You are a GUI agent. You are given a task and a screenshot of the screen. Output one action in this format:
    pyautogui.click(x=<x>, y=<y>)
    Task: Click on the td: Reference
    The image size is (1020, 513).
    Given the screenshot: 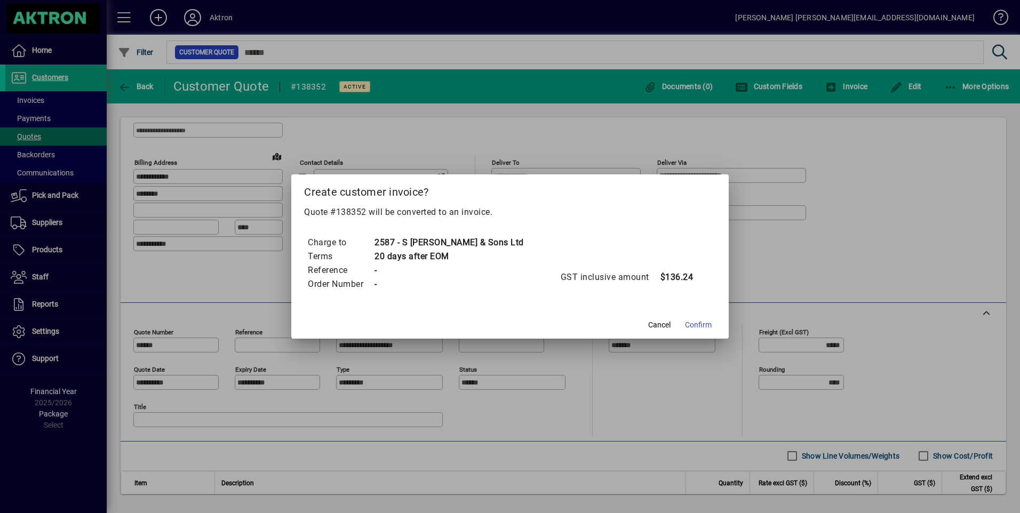 What is the action you would take?
    pyautogui.click(x=340, y=270)
    